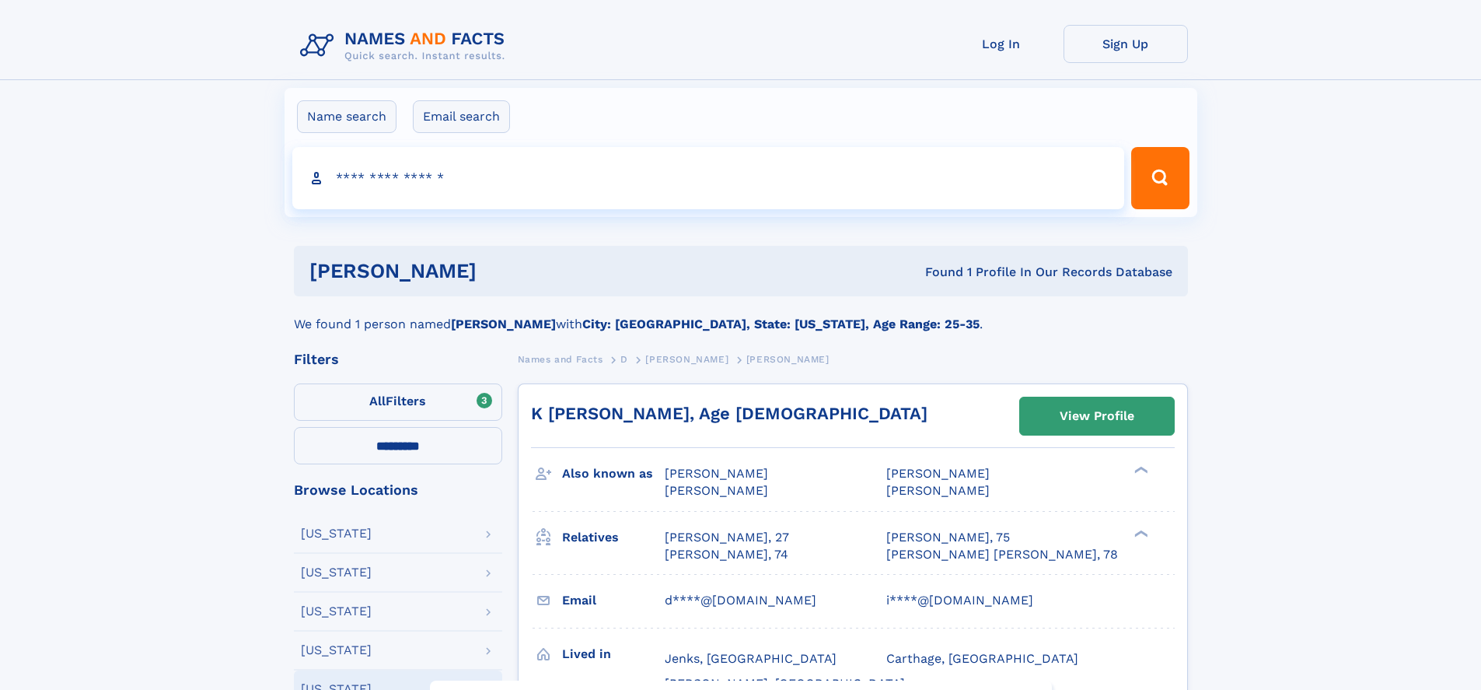 Image resolution: width=1481 pixels, height=690 pixels. Describe the element at coordinates (613, 474) in the screenshot. I see `h3: Also known as` at that location.